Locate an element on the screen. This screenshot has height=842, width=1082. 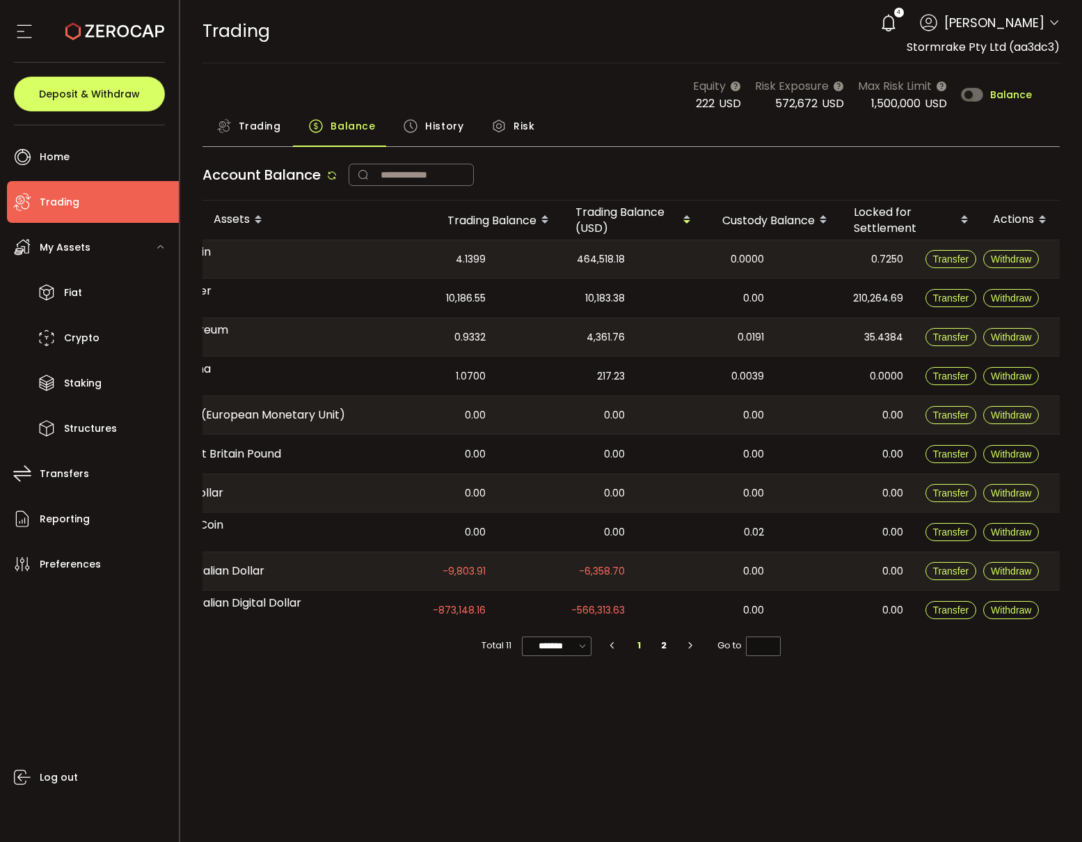
span: 572,672 is located at coordinates (796, 103).